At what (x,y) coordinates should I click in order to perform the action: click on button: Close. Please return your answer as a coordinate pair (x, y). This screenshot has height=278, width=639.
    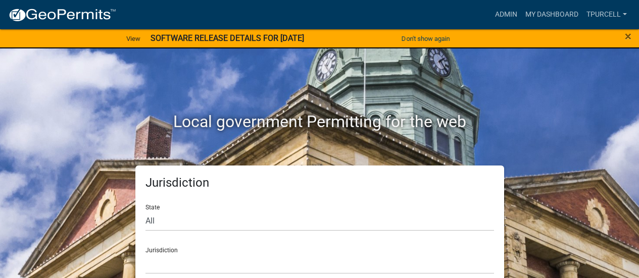
    Looking at the image, I should click on (628, 36).